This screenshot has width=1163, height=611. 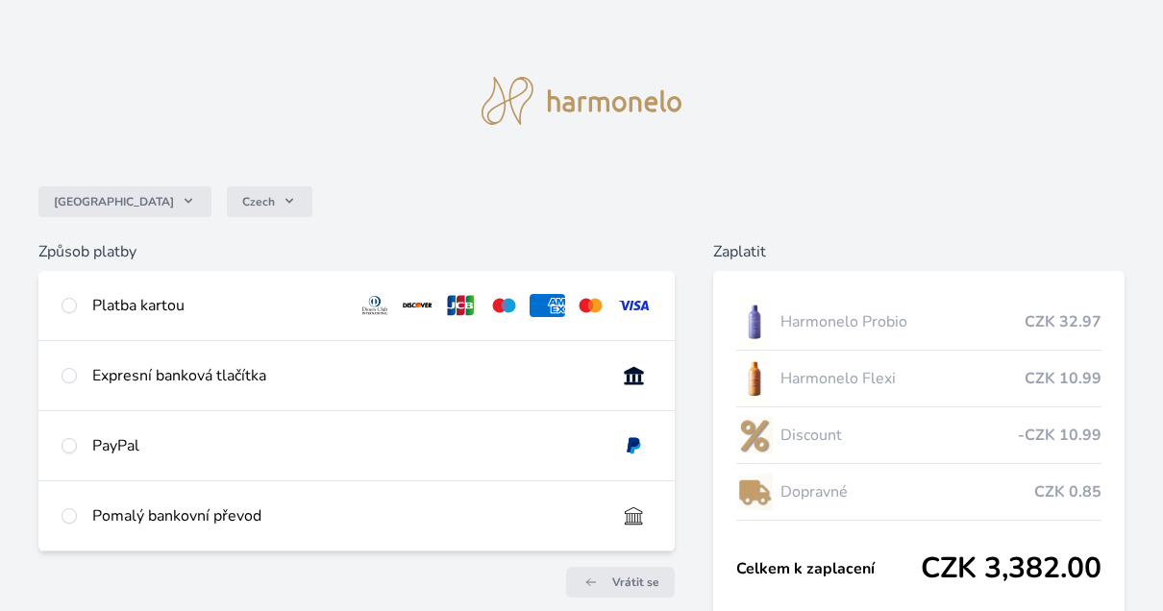 I want to click on div: Pomalý bankovní převod, so click(x=346, y=516).